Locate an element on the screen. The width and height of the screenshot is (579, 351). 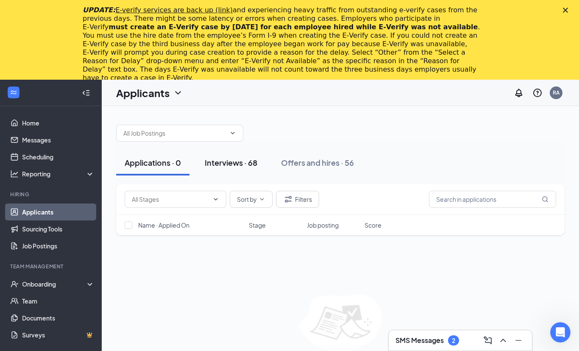
div: 2 is located at coordinates (454, 340).